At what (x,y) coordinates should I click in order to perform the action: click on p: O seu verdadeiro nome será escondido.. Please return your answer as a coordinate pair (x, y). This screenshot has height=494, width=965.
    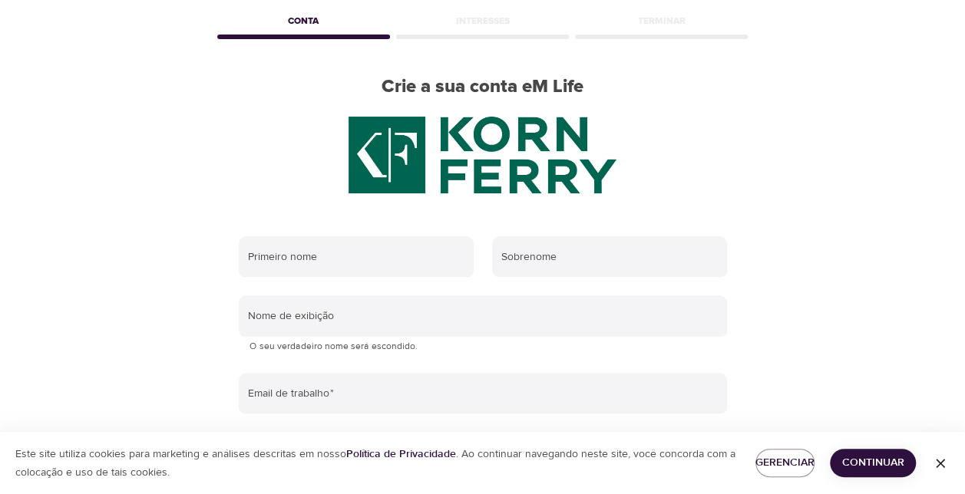
    Looking at the image, I should click on (483, 347).